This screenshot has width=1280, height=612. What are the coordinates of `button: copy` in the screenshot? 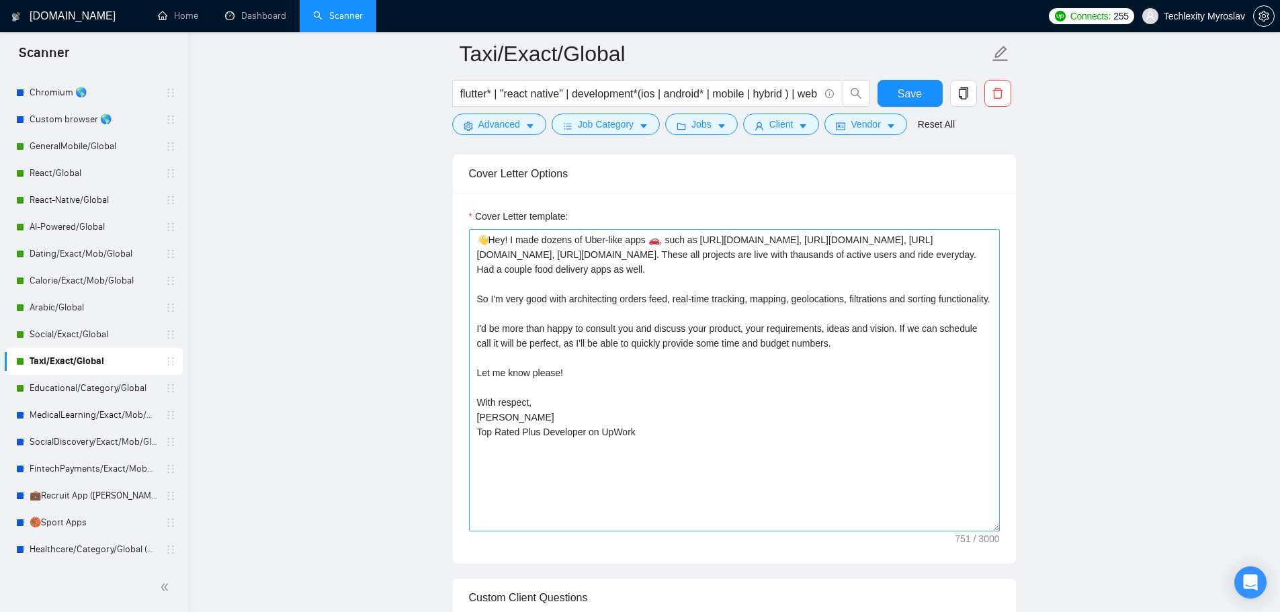 It's located at (964, 93).